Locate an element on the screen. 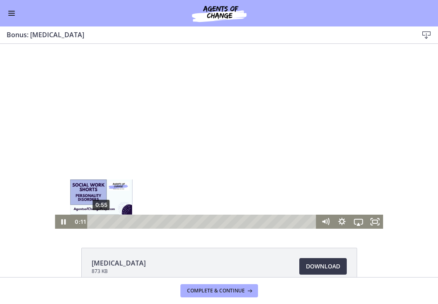 Image resolution: width=438 pixels, height=304 pixels. button: Fullscreen is located at coordinates (375, 178).